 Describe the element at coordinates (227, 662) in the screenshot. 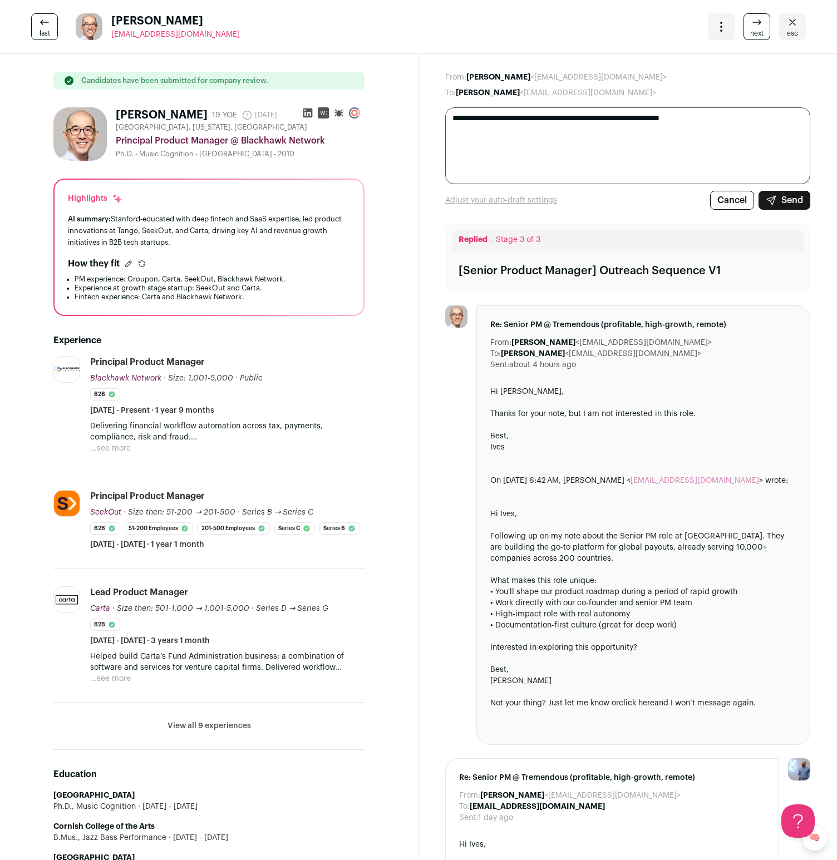

I see `p: Helped build Carta’s Fund Administration business: a combination of software and services for ven...` at that location.